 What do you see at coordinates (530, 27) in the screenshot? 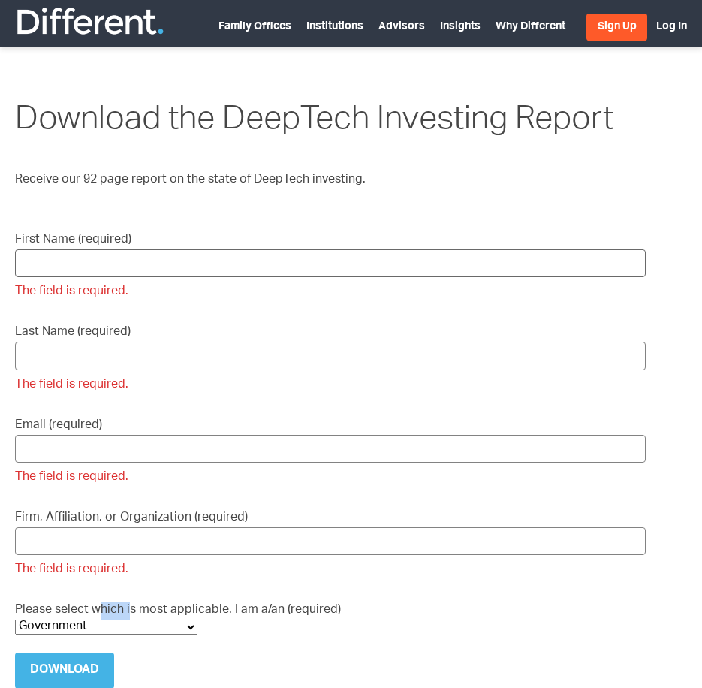
I see `a: Why Different` at bounding box center [530, 27].